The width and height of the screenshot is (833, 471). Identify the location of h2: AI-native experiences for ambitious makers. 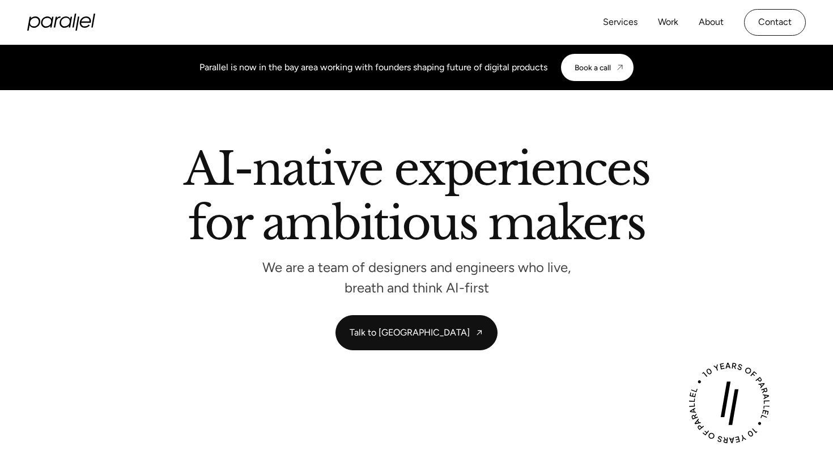
(416, 198).